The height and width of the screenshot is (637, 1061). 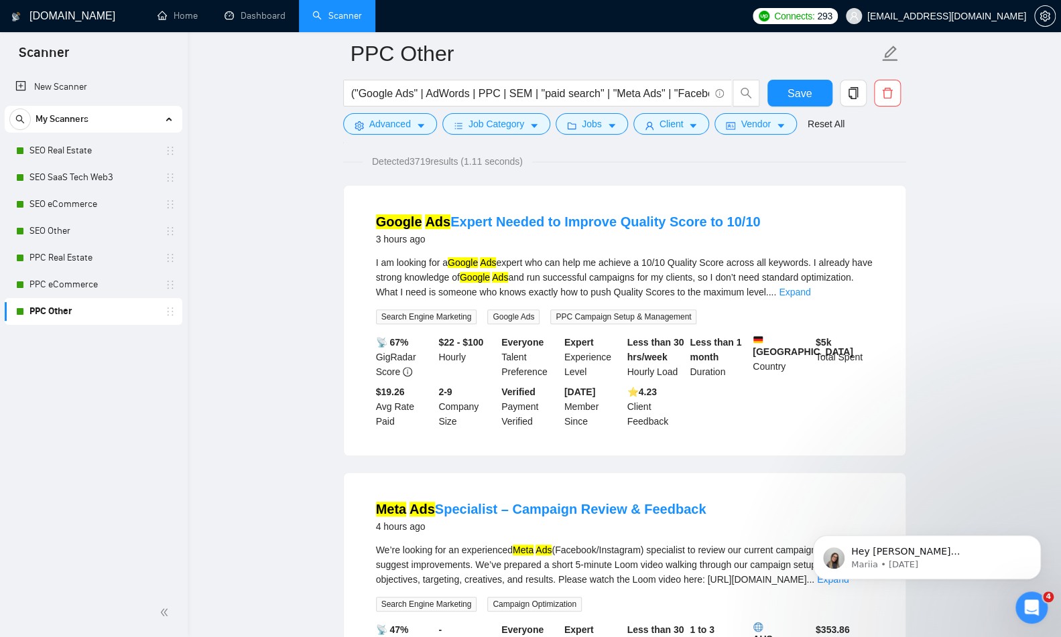 I want to click on b: ⭐️ 4.23, so click(x=642, y=392).